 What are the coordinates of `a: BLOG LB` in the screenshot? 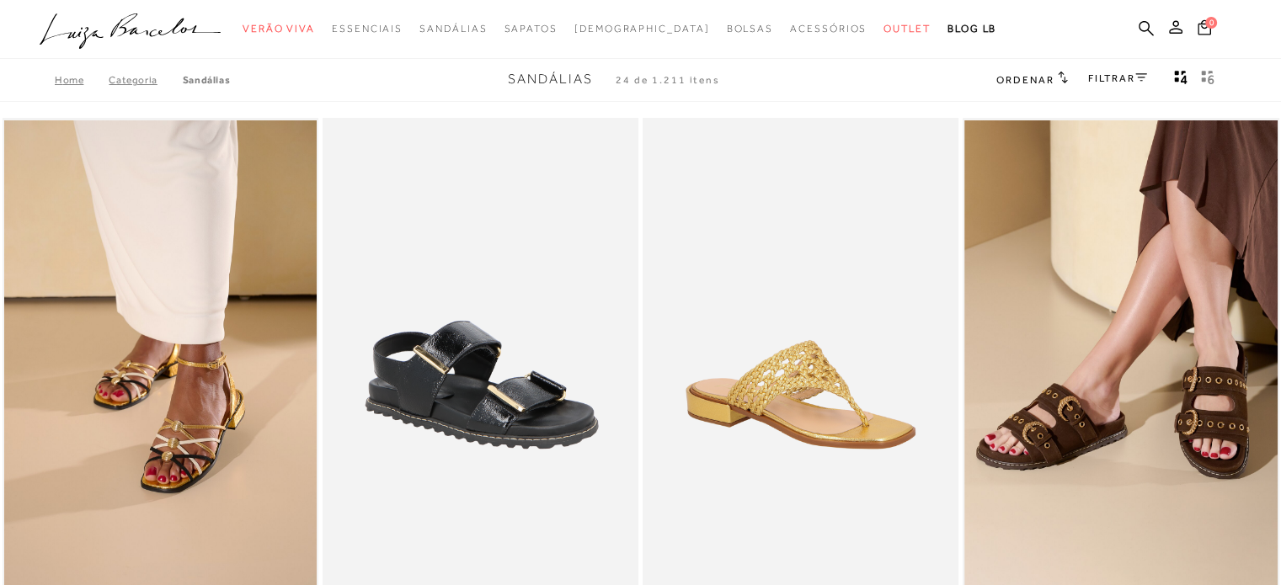 It's located at (972, 29).